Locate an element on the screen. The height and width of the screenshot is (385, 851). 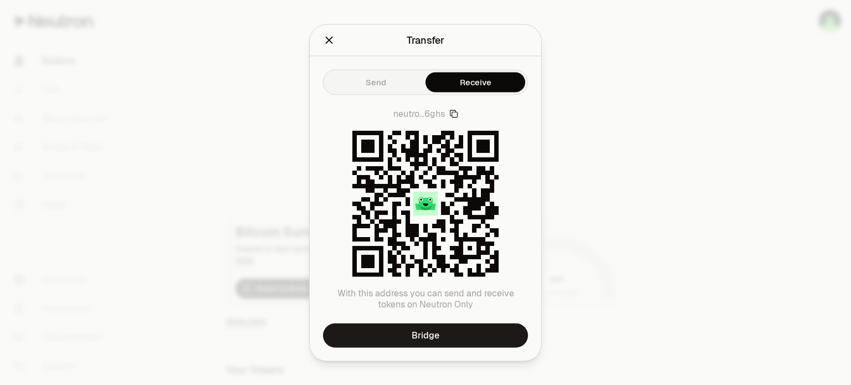
p: With this address you can send and receive tokens on Neutron Only is located at coordinates (425, 299).